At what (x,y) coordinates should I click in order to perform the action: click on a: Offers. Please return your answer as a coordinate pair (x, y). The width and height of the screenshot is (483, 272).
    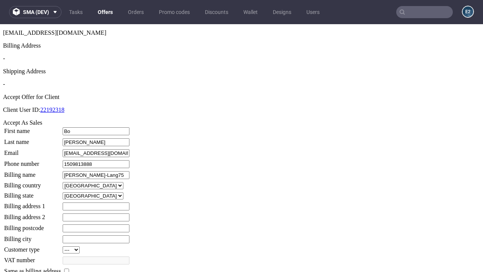
    Looking at the image, I should click on (105, 12).